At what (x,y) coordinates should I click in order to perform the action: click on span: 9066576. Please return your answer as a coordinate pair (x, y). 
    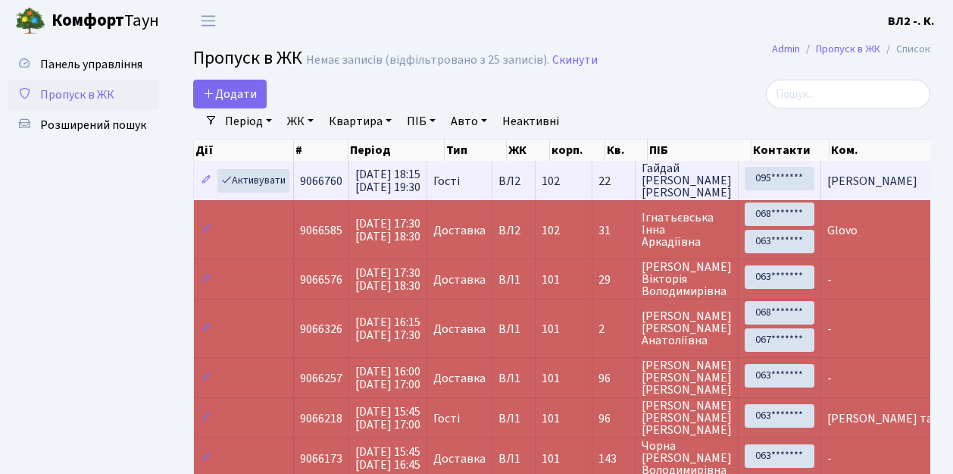
    Looking at the image, I should click on (321, 280).